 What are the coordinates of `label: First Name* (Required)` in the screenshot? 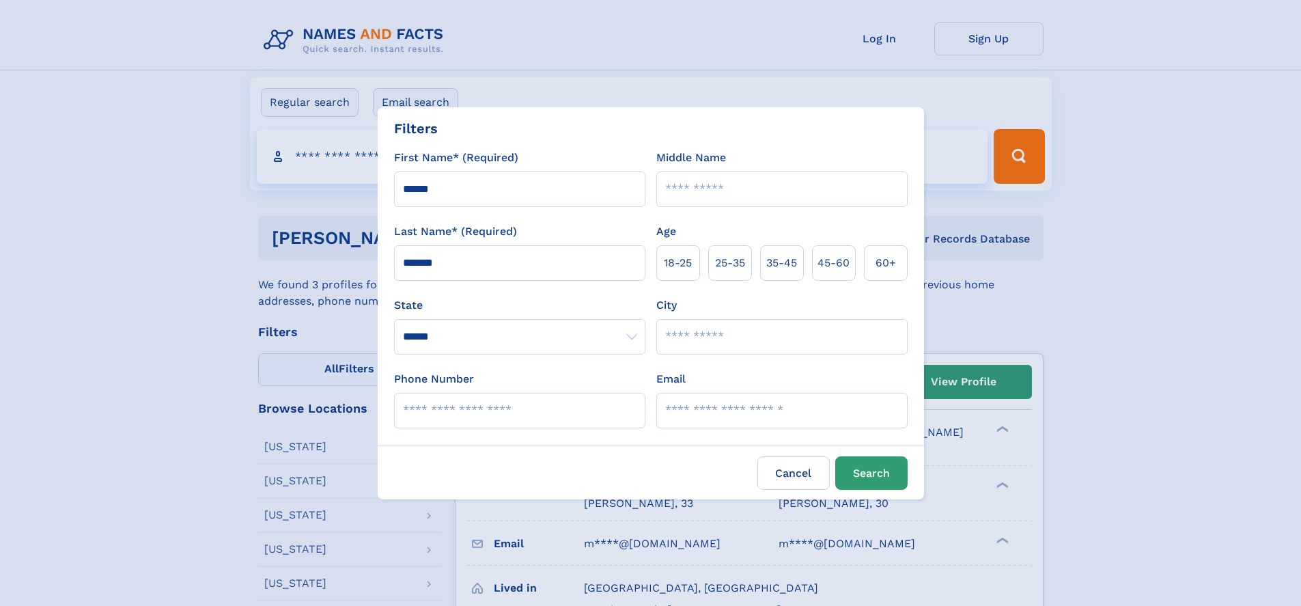 It's located at (456, 158).